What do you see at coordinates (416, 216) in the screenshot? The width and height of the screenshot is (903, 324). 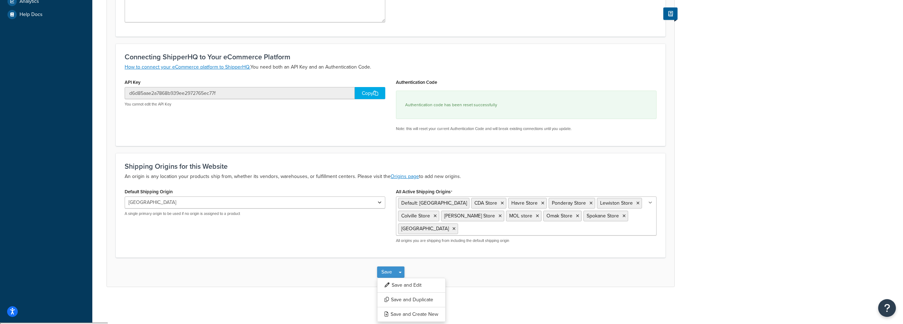 I see `span: Colville Store` at bounding box center [416, 216].